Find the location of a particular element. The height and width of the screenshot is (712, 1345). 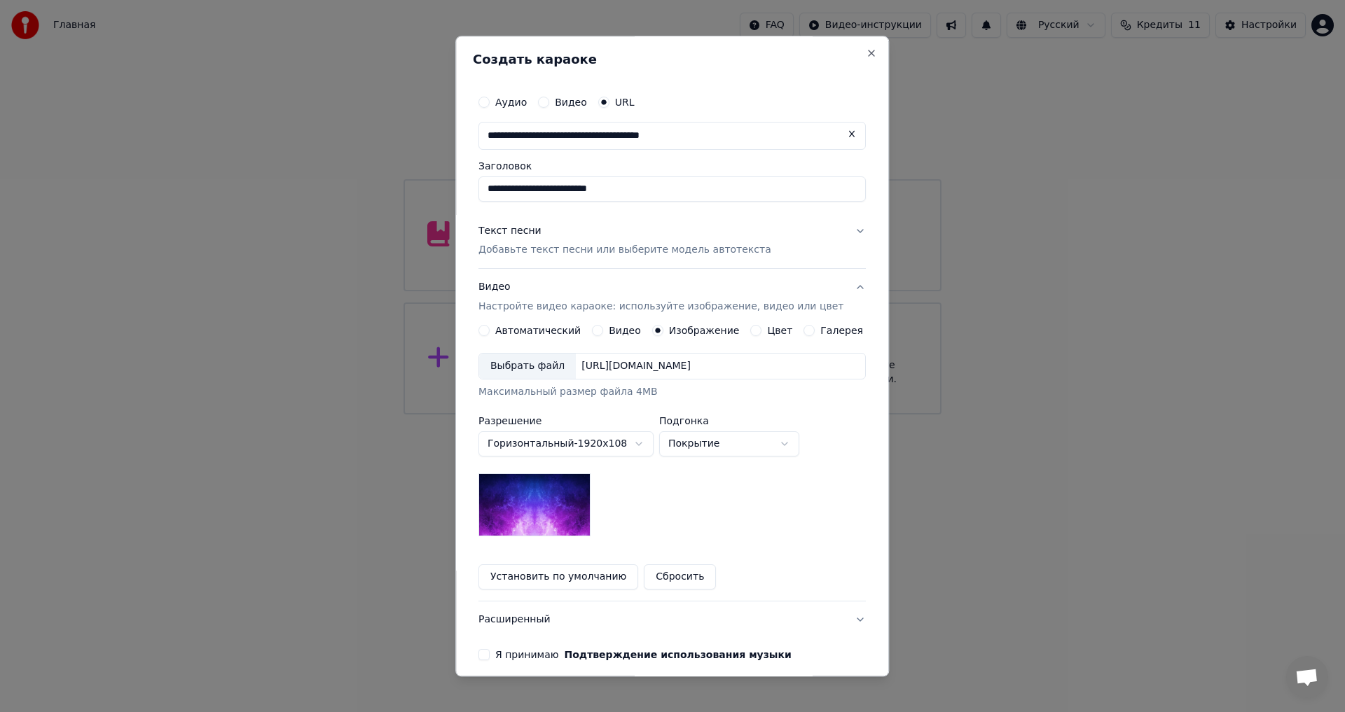

p: Добавьте текст песни или выберите модель автотекста is located at coordinates (625, 251).